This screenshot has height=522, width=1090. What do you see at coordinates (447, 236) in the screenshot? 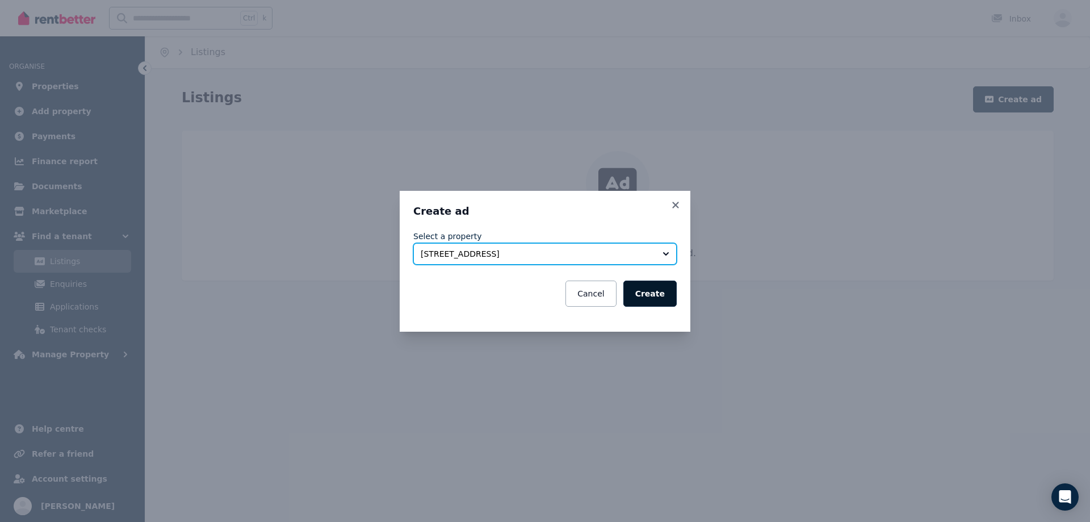
I see `label: Select a property` at bounding box center [447, 236].